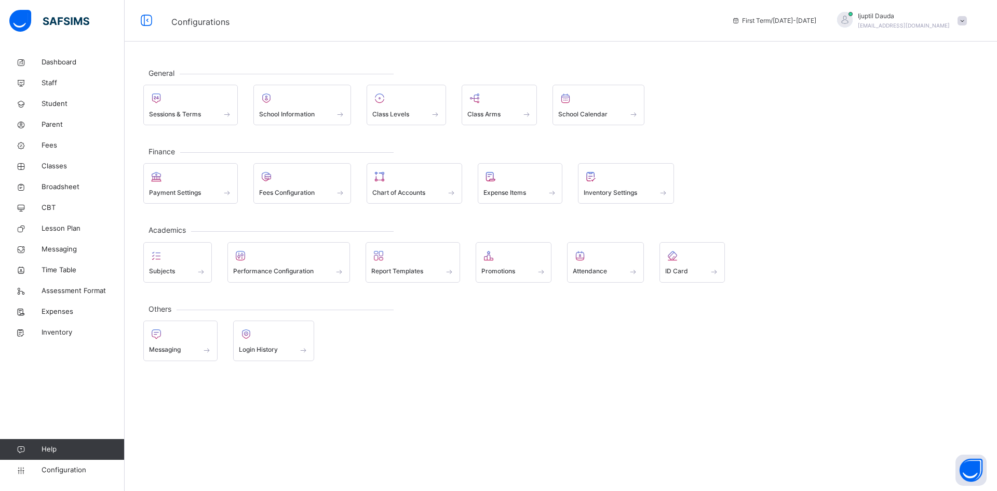 This screenshot has width=997, height=491. Describe the element at coordinates (598, 105) in the screenshot. I see `div: School Calendar` at that location.